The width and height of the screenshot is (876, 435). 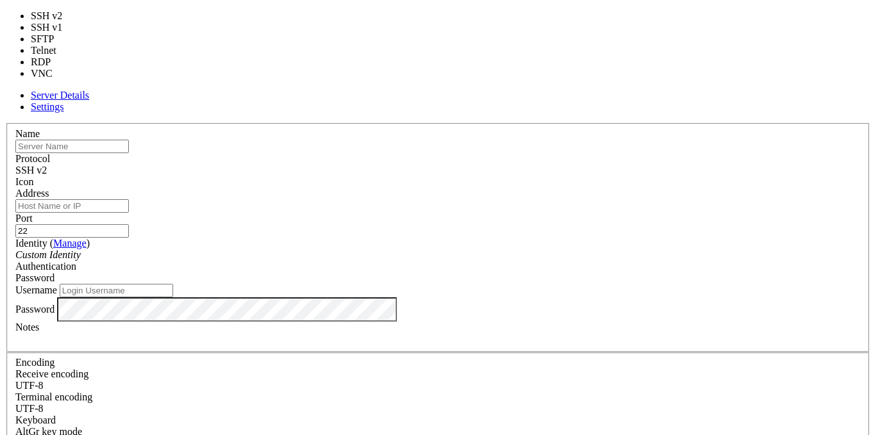 What do you see at coordinates (54, 16) in the screenshot?
I see `li: SSH v2` at bounding box center [54, 16].